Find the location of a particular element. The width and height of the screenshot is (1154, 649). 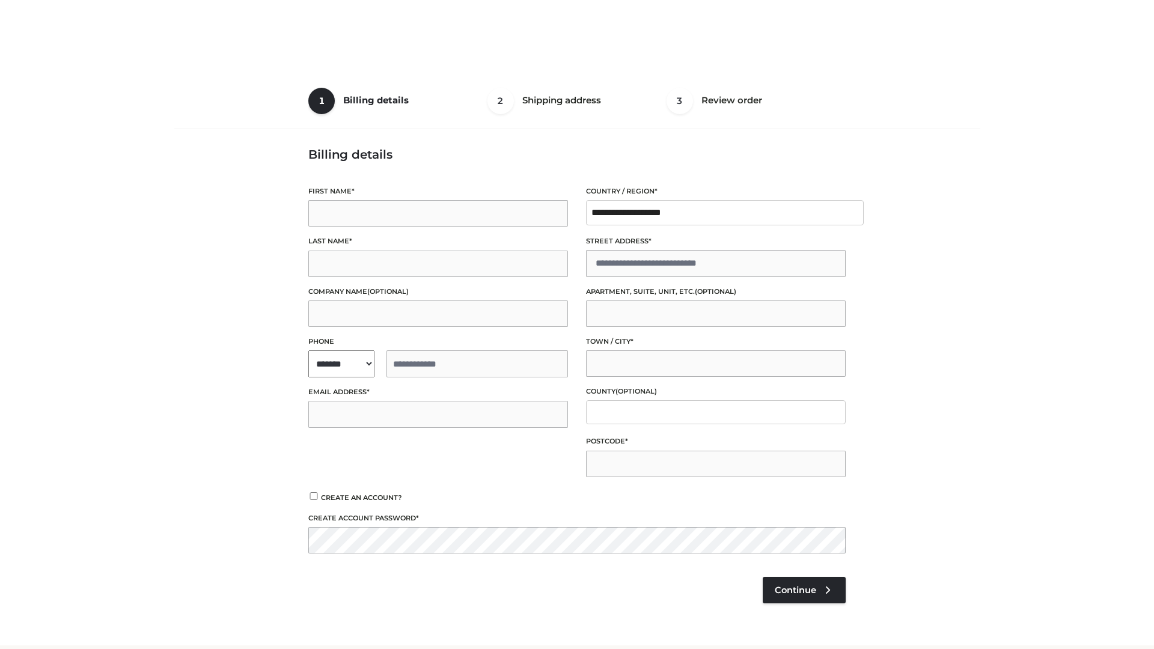

label: Apartment, suite, unit, etc. is located at coordinates (716, 292).